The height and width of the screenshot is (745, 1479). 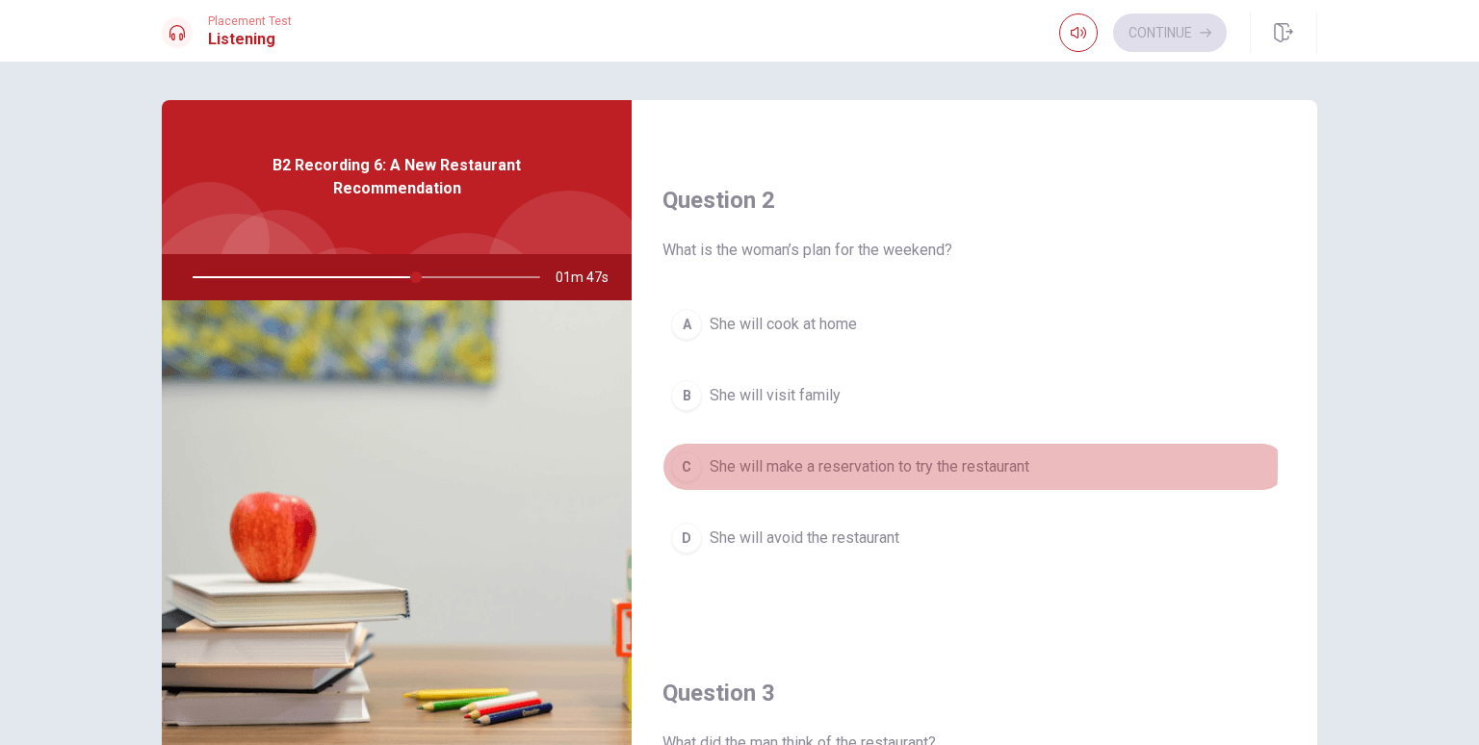 What do you see at coordinates (686, 538) in the screenshot?
I see `div: D` at bounding box center [686, 538].